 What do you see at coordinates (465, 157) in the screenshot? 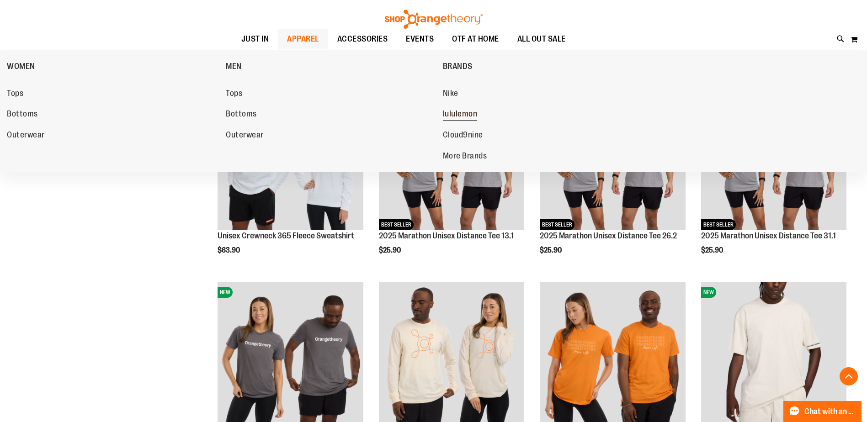
I see `span: More Brands` at bounding box center [465, 157].